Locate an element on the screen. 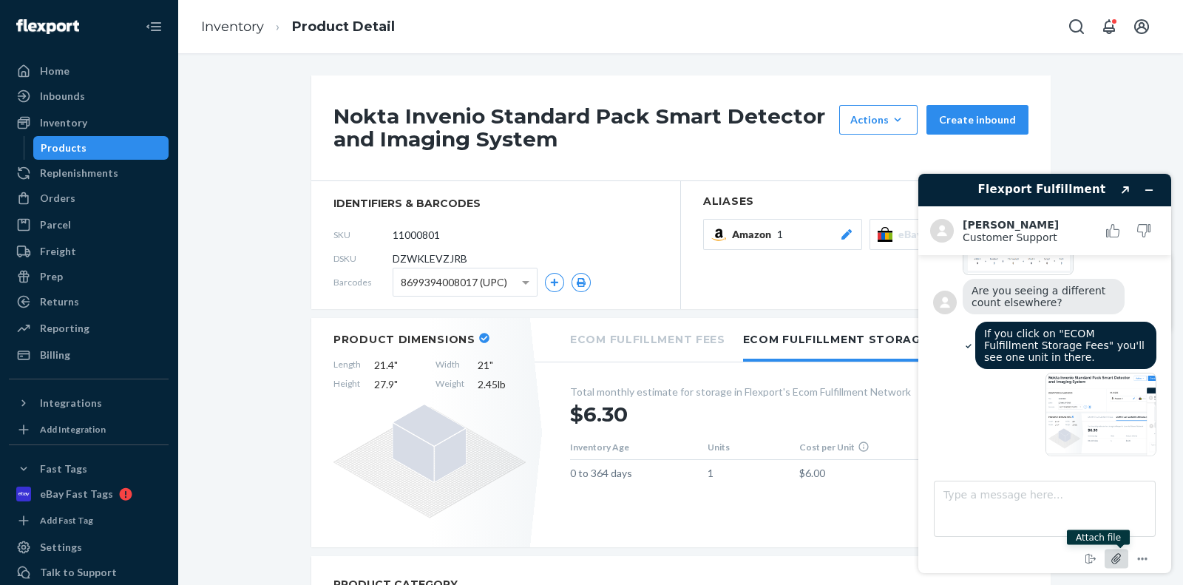 Image resolution: width=1183 pixels, height=585 pixels. div: Add Integration is located at coordinates (72, 429).